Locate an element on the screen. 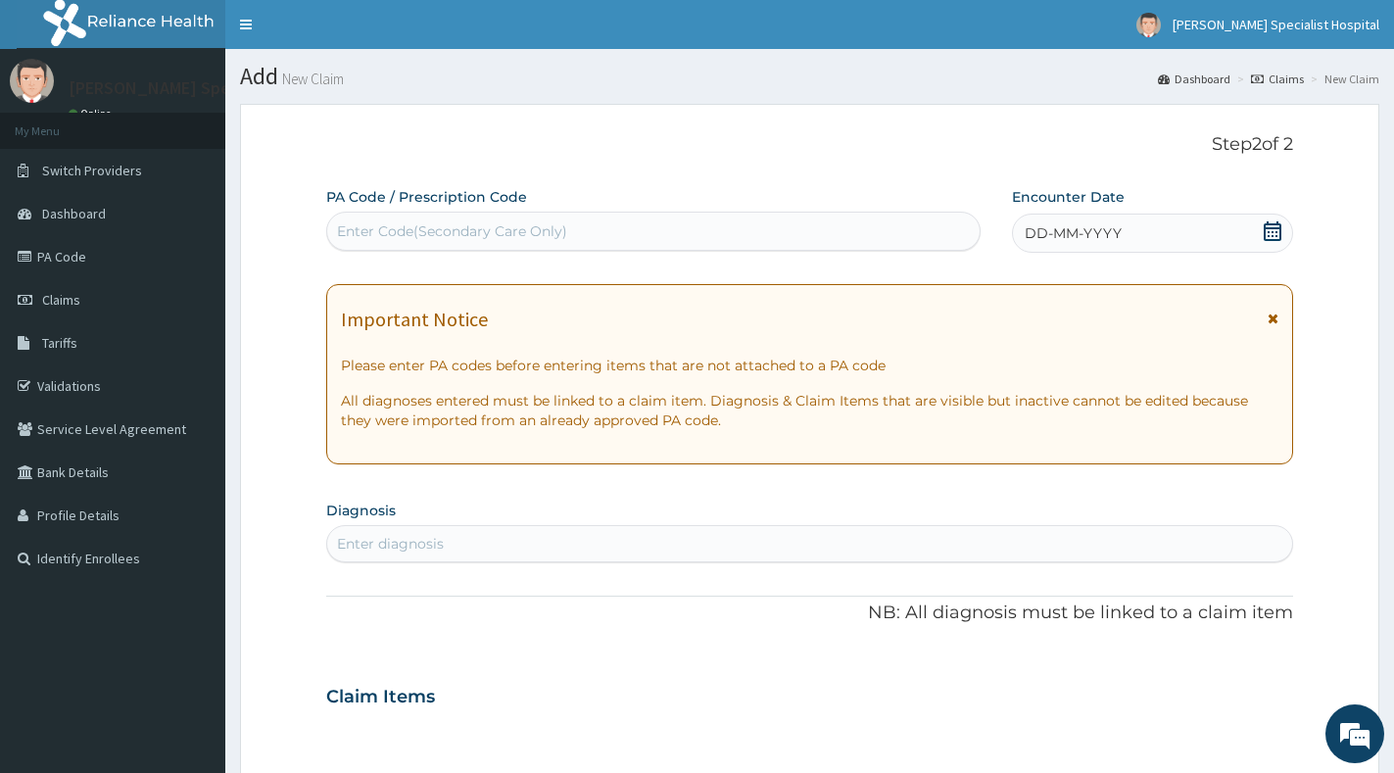 This screenshot has height=773, width=1394. span: Tariffs is located at coordinates (60, 343).